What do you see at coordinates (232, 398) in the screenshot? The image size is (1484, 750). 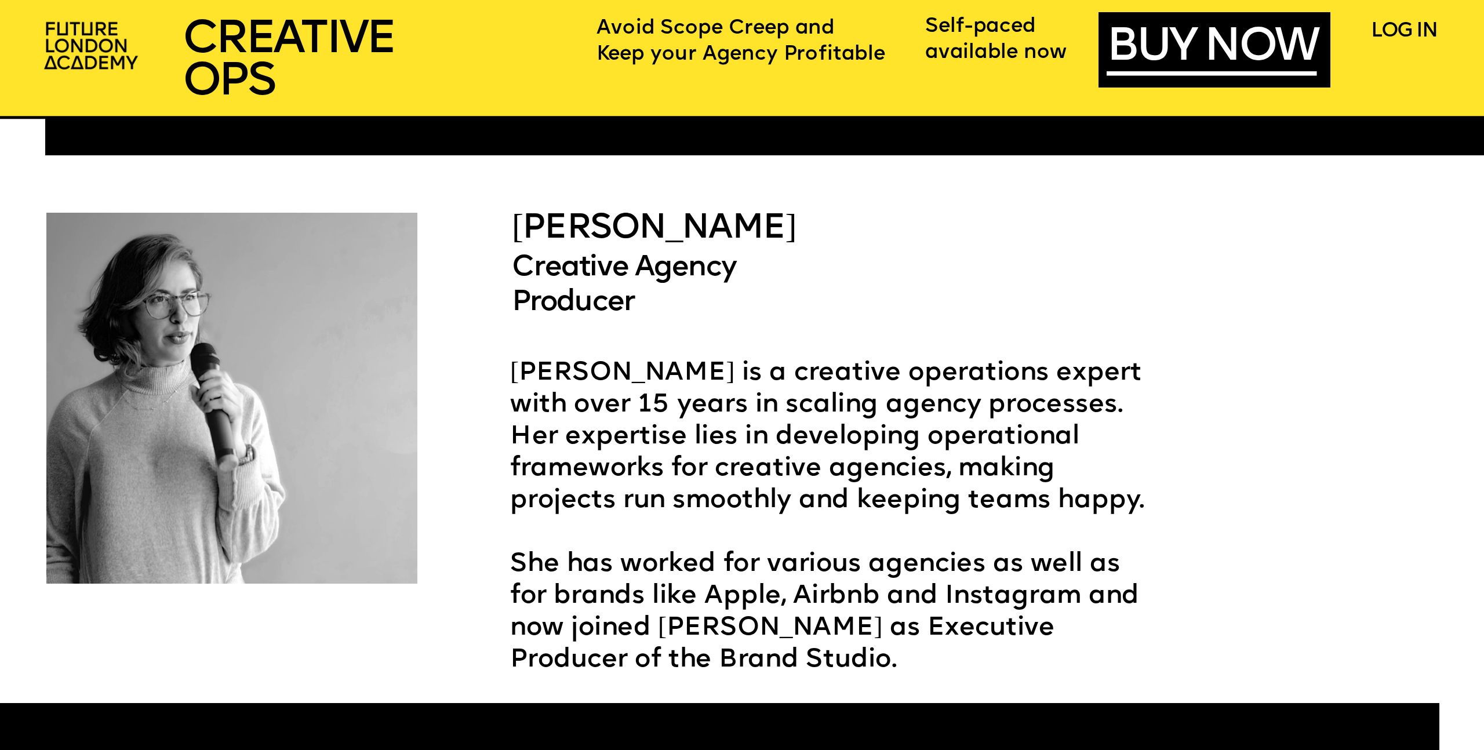 I see `img: upload-38f1026f-a674-439f-99da-eea55d3ead0f.jpg` at bounding box center [232, 398].